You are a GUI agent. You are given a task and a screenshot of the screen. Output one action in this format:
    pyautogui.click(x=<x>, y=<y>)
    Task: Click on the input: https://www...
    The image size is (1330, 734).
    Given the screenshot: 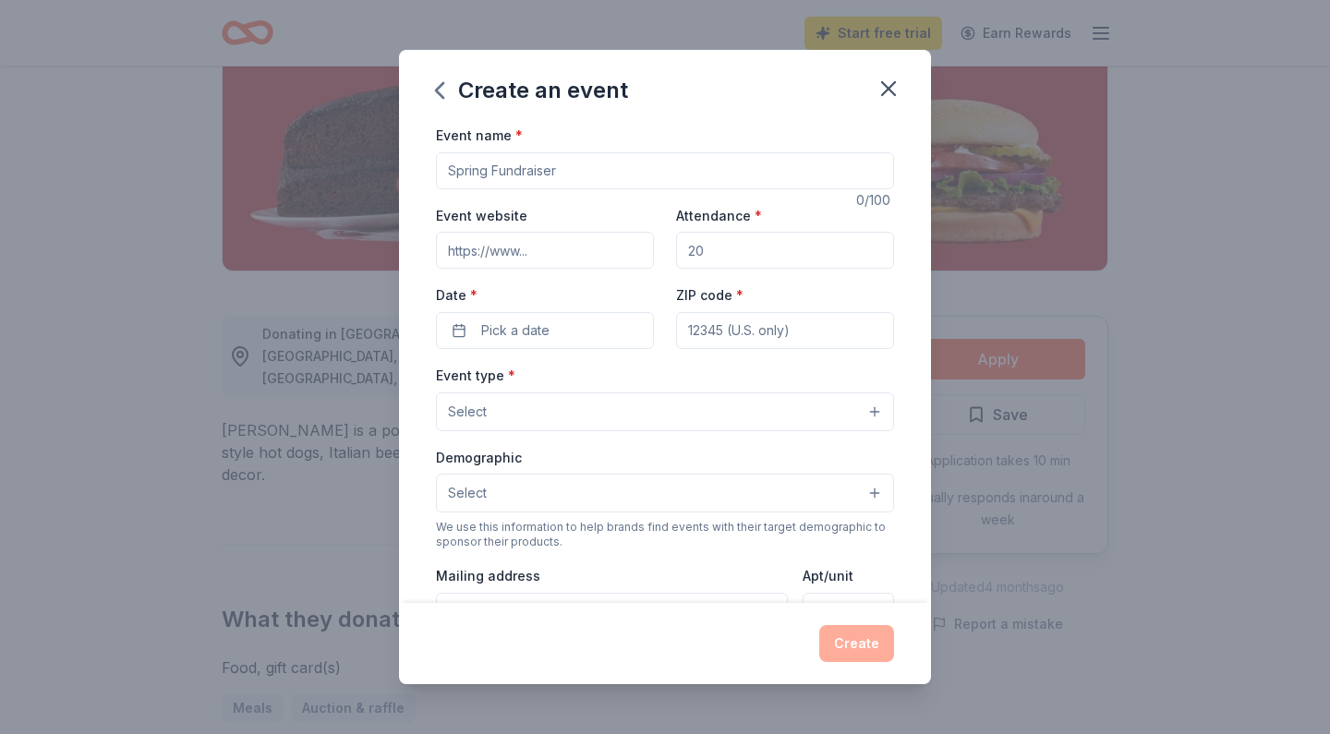 What is the action you would take?
    pyautogui.click(x=545, y=250)
    